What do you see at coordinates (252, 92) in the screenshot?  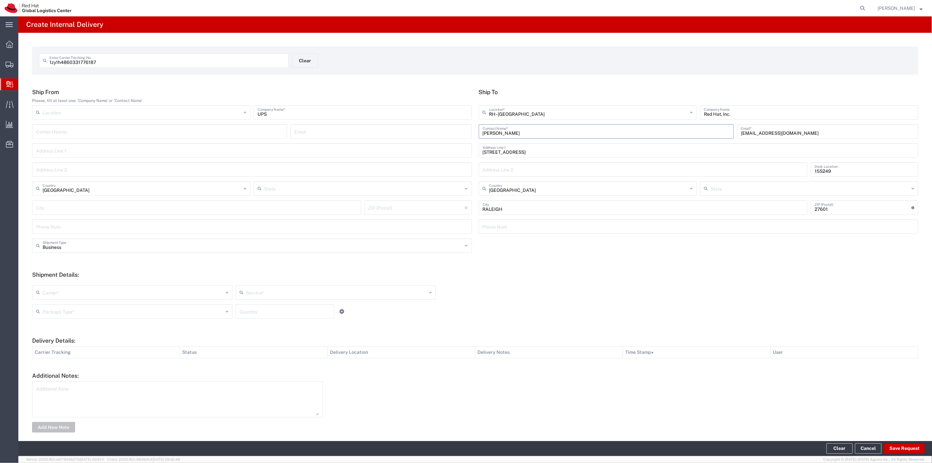 I see `h5: Ship From` at bounding box center [252, 92].